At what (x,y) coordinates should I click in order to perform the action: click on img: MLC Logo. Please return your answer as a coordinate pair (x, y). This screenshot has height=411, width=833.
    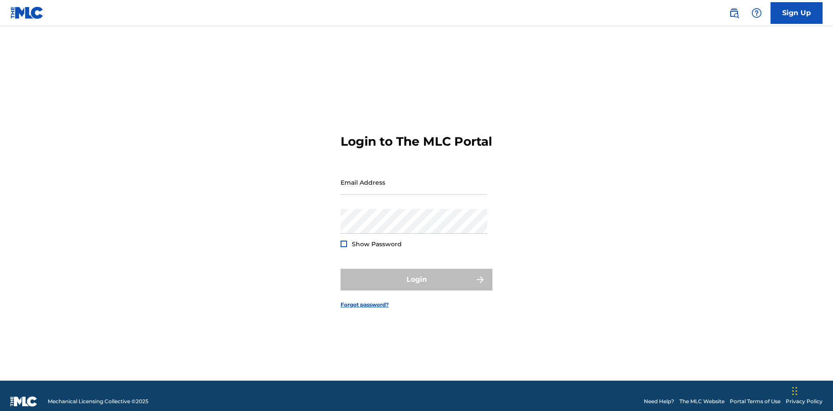
    Looking at the image, I should click on (27, 13).